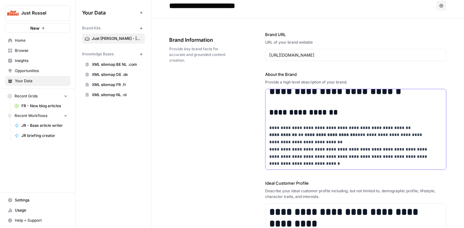 Image resolution: width=464 pixels, height=228 pixels. Describe the element at coordinates (38, 81) in the screenshot. I see `a: Your Data` at that location.